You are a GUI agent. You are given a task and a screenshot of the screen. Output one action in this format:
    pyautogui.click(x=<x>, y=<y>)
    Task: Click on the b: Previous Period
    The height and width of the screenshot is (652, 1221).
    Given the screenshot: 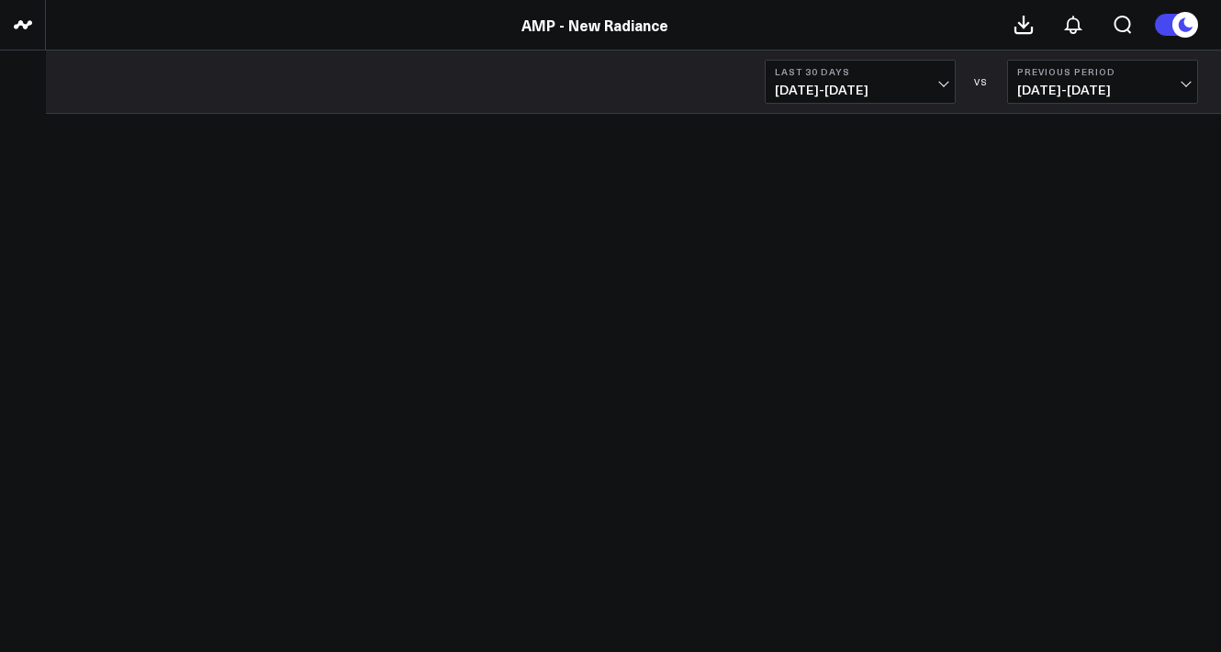 What is the action you would take?
    pyautogui.click(x=1102, y=72)
    